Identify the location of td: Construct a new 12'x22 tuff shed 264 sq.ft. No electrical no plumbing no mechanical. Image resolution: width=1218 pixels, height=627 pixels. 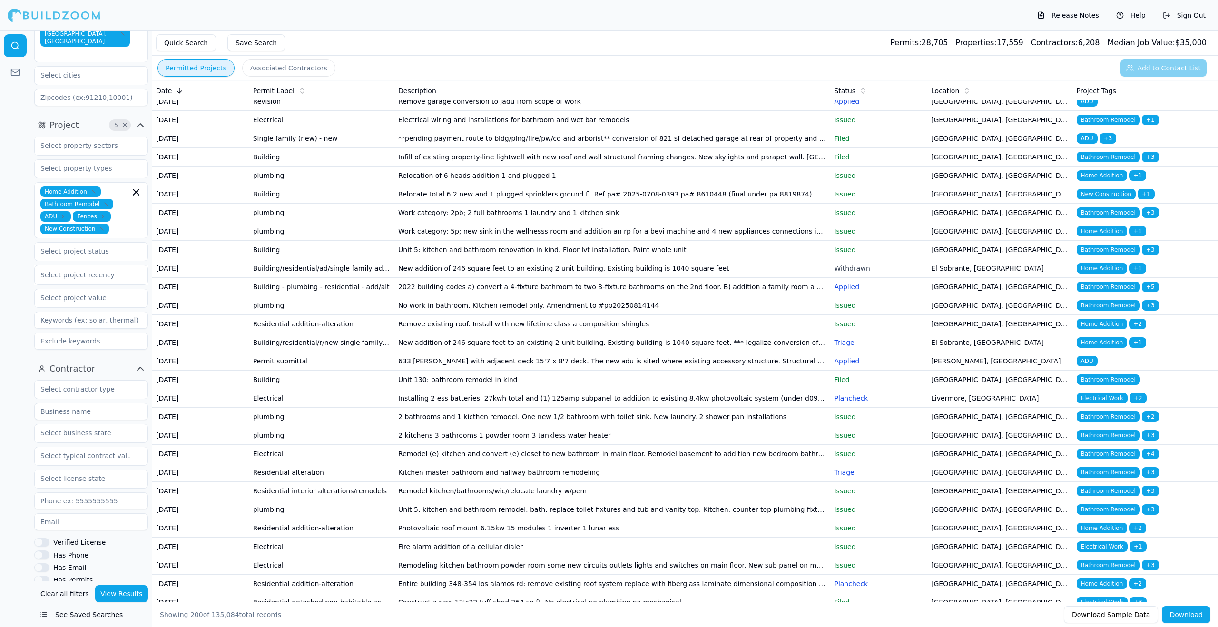
(612, 602).